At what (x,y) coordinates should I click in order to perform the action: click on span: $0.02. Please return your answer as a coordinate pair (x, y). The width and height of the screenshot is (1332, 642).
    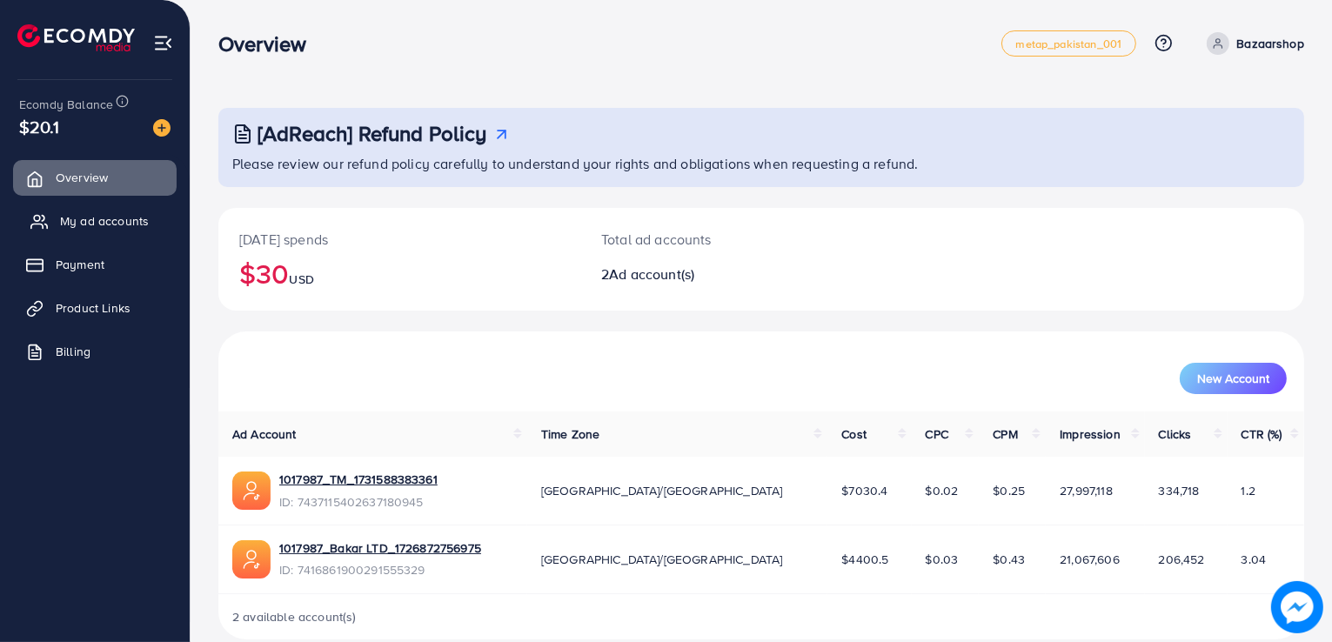
    Looking at the image, I should click on (942, 491).